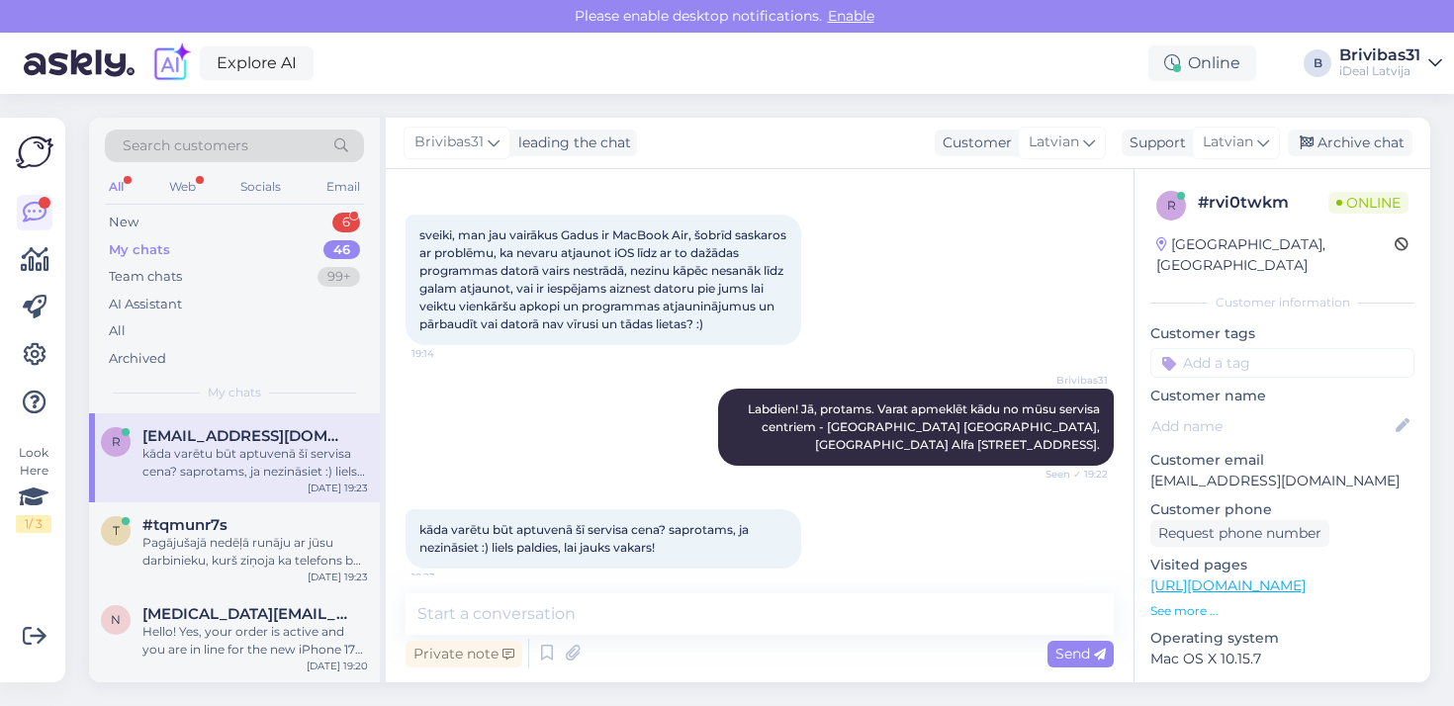 The height and width of the screenshot is (706, 1454). Describe the element at coordinates (245, 436) in the screenshot. I see `span: ruutag@gmail.com` at that location.